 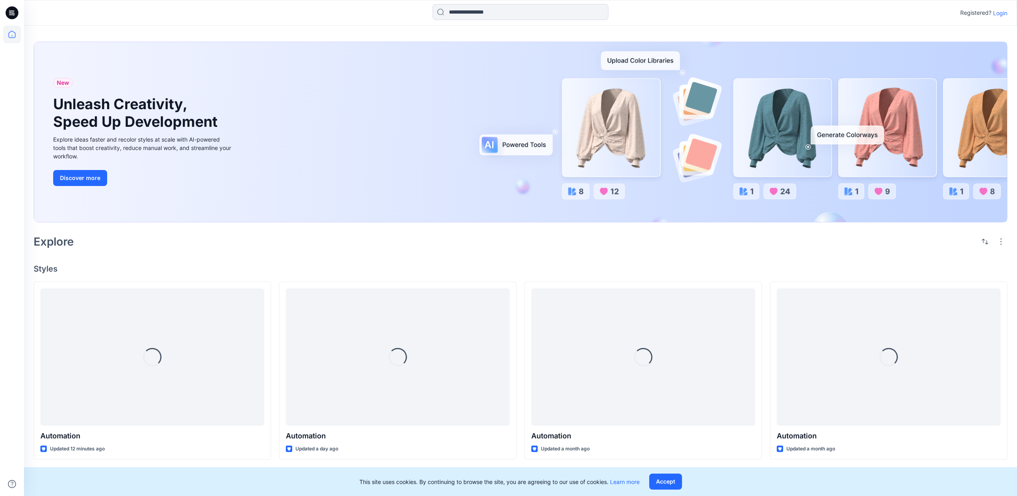 I want to click on h2: Explore, so click(x=54, y=242).